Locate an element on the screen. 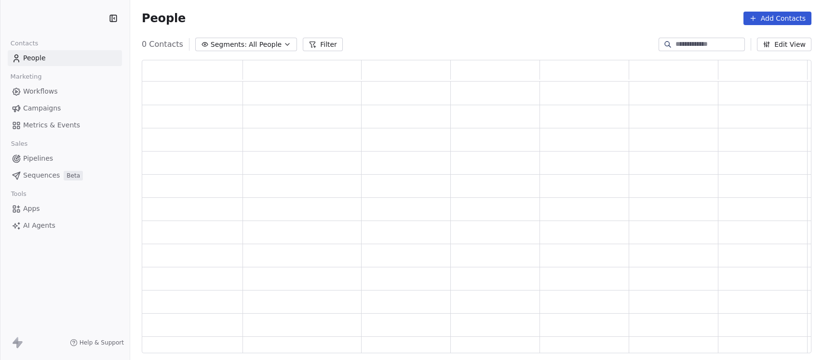 This screenshot has height=360, width=823. span: Sequences is located at coordinates (41, 175).